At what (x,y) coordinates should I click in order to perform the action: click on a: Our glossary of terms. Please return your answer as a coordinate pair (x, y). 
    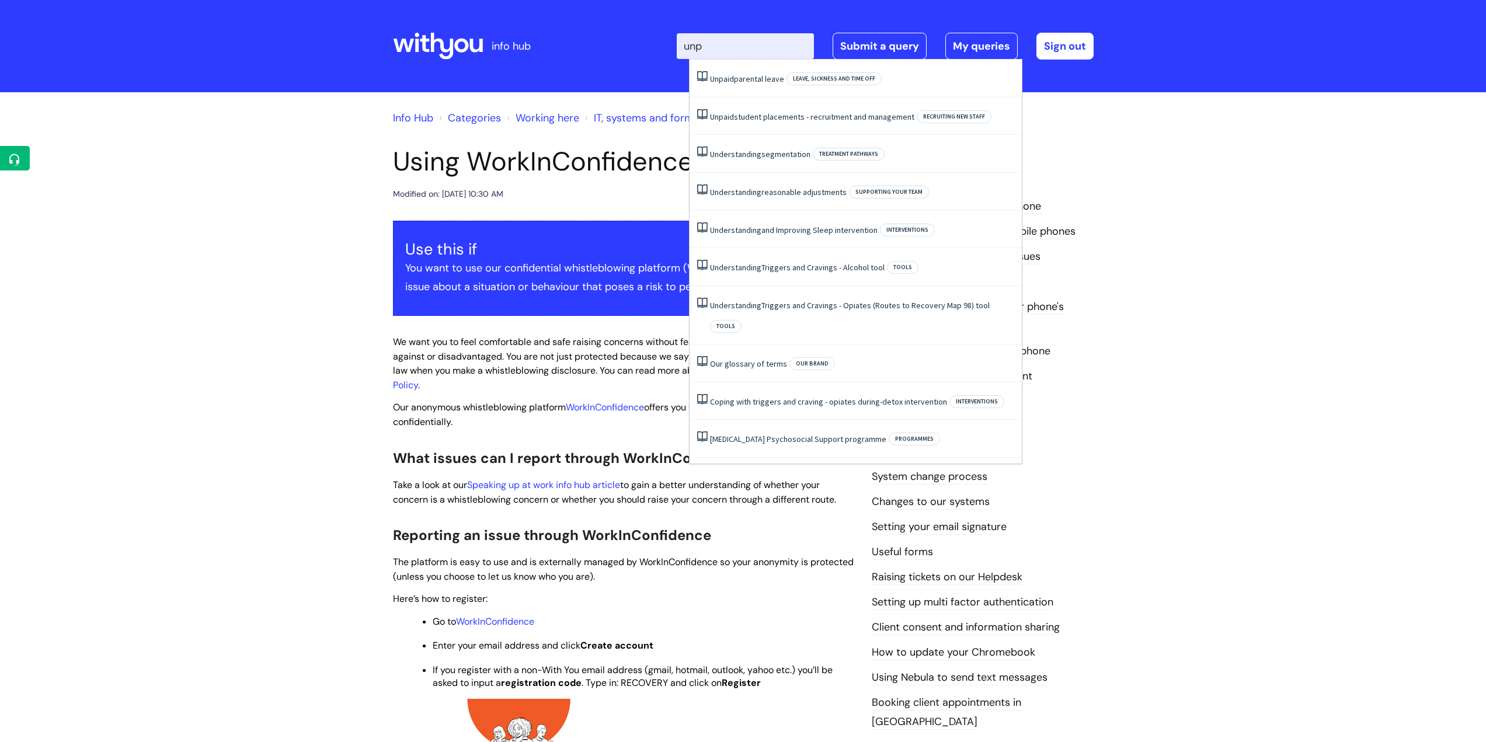
    Looking at the image, I should click on (749, 364).